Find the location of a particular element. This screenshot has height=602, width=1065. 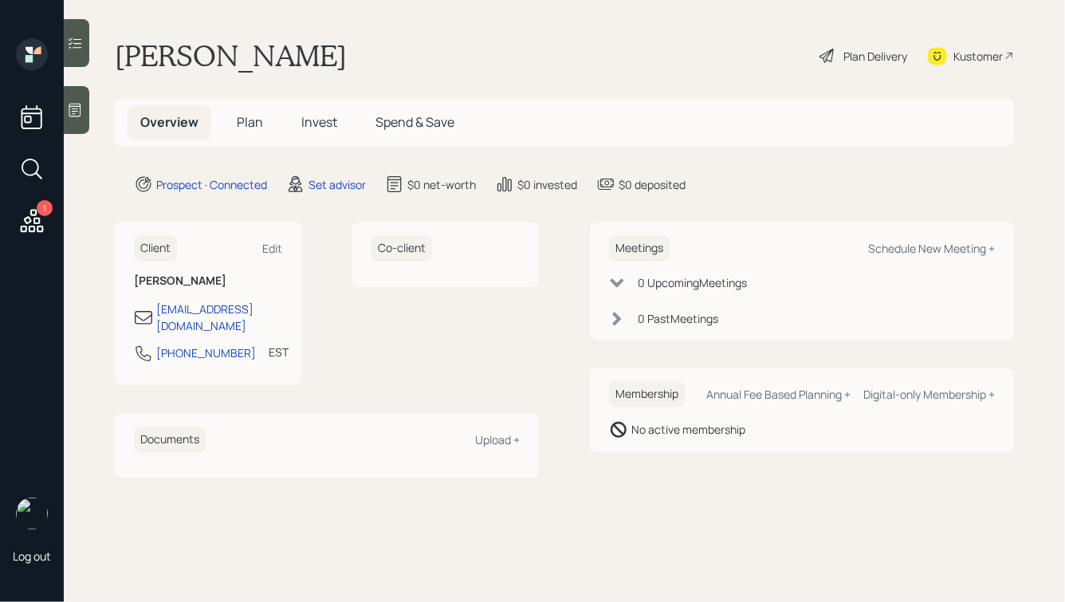

div: Plan Delivery is located at coordinates (875, 56).